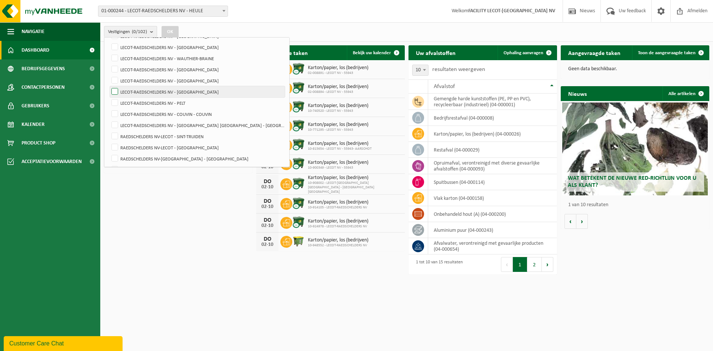  What do you see at coordinates (338, 73) in the screenshot?
I see `span: 02-008891 - LECOT NV - 55943` at bounding box center [338, 73].